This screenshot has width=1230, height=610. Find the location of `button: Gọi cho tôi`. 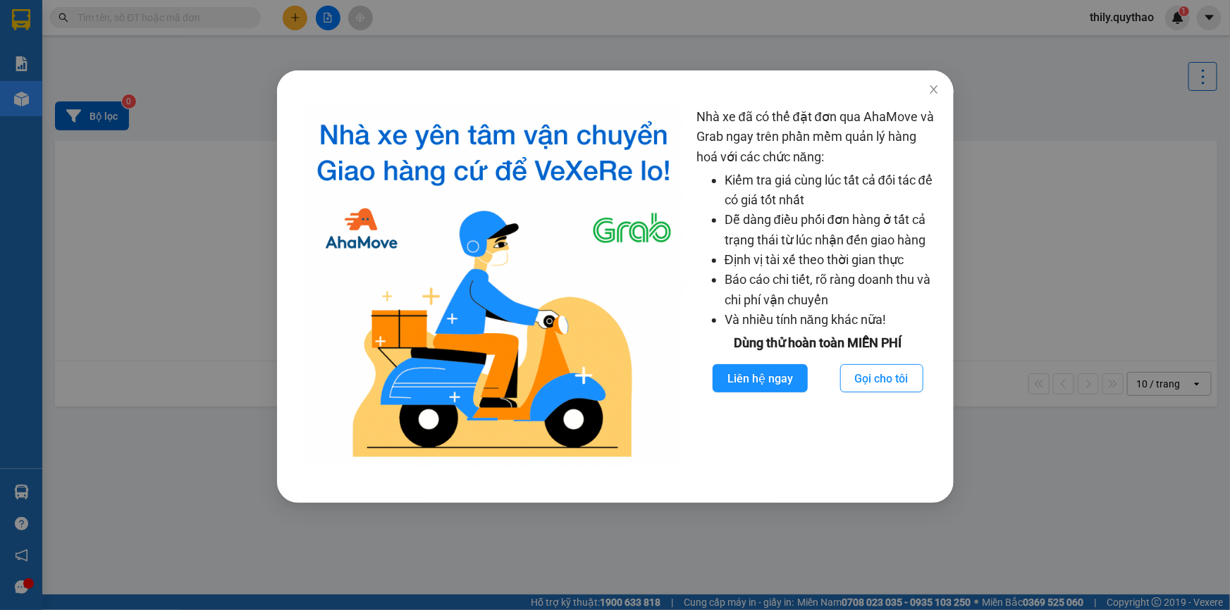

button: Gọi cho tôi is located at coordinates (881, 378).